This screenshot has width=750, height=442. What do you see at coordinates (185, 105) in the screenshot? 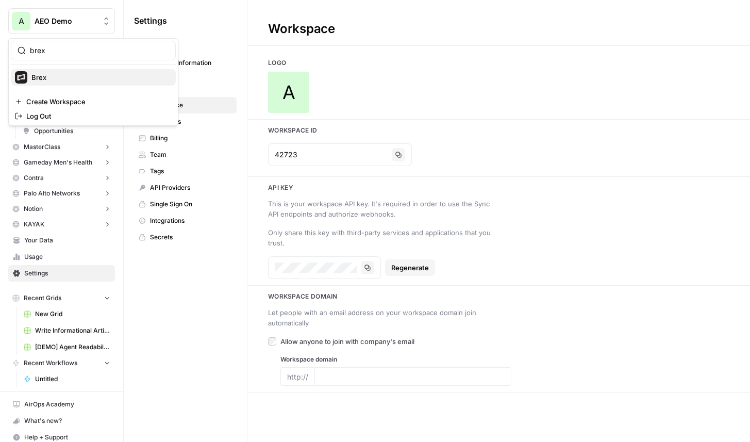
I see `a: Workspace` at bounding box center [185, 105].